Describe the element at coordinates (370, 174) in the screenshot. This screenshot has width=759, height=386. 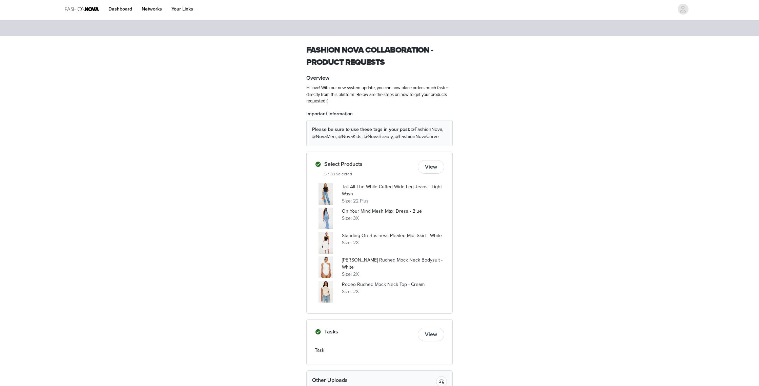
I see `h5: 5 / 30 Selected` at that location.